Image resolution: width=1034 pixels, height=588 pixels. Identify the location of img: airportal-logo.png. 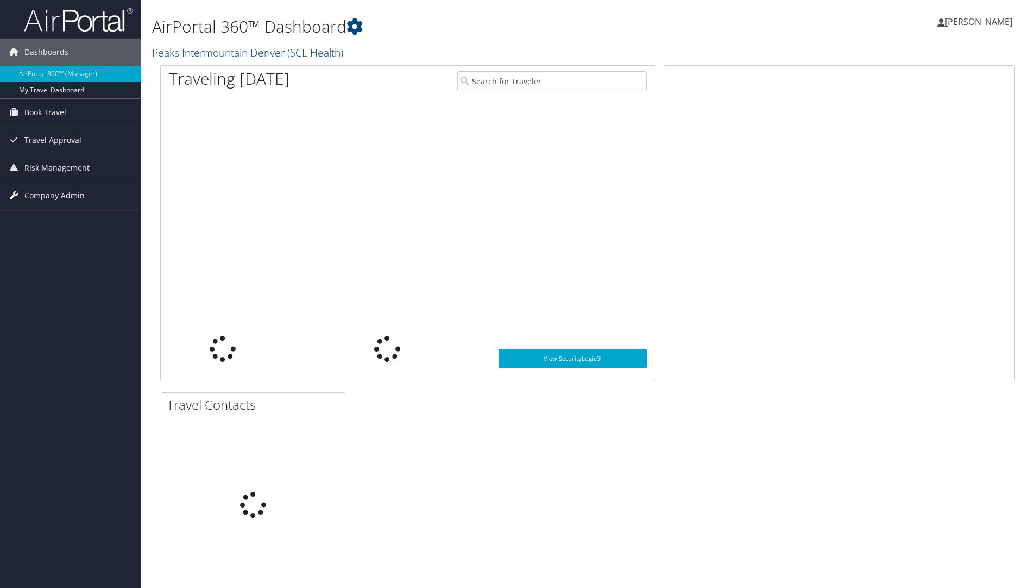
(78, 20).